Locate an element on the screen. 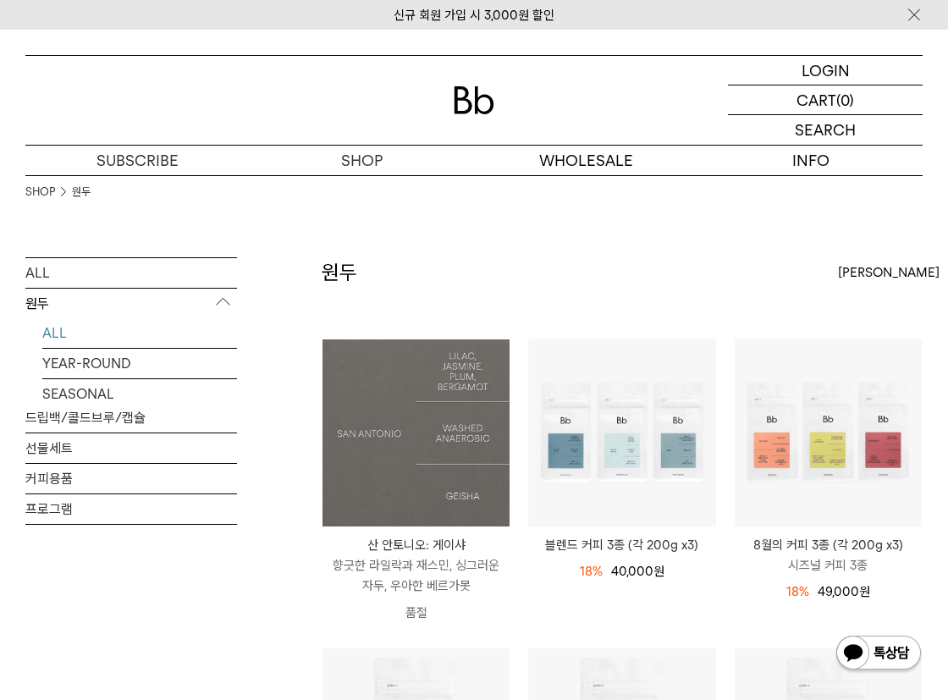  span: 40,000 is located at coordinates (638, 572).